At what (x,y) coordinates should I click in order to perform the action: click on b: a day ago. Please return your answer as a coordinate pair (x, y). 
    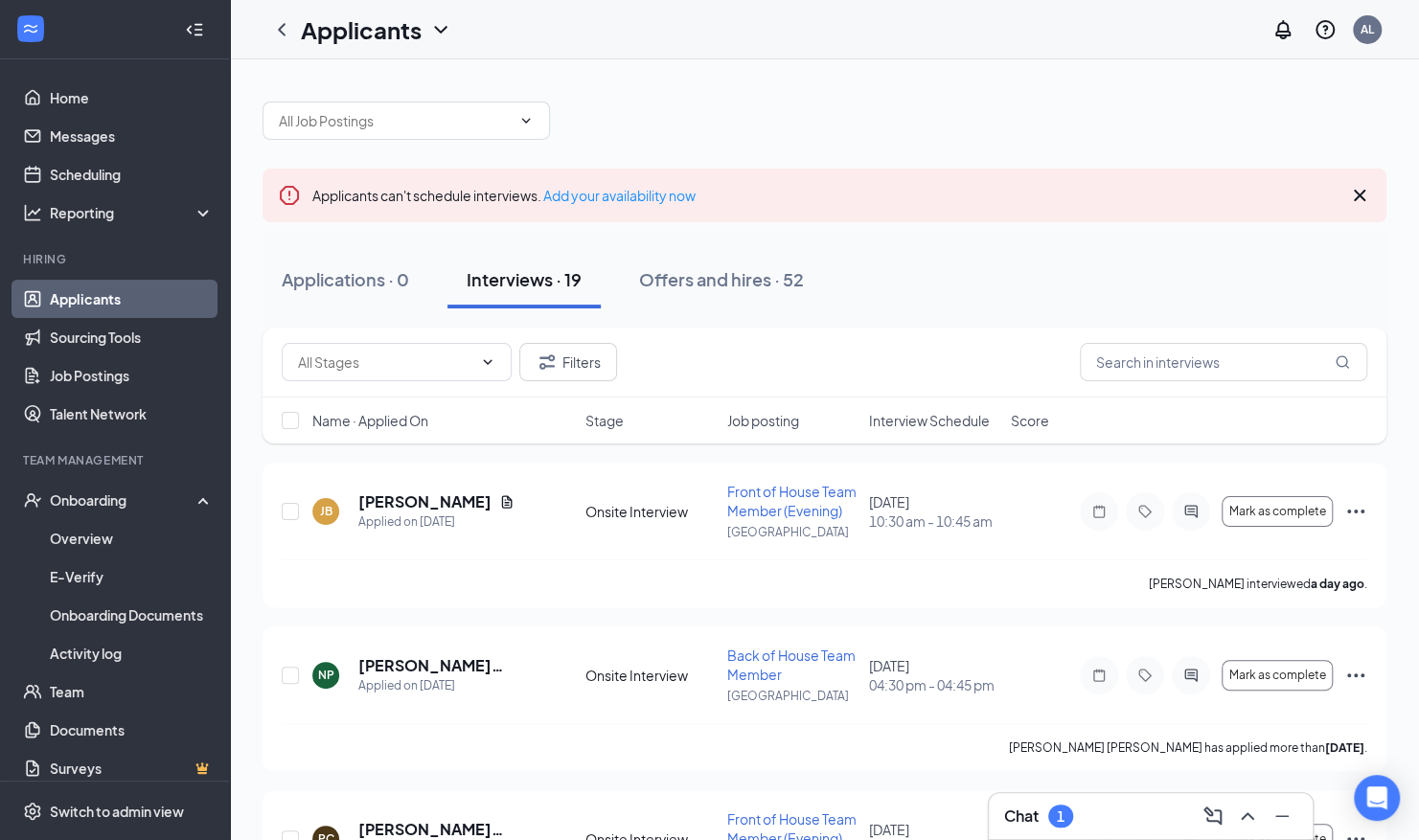
    Looking at the image, I should click on (1338, 583).